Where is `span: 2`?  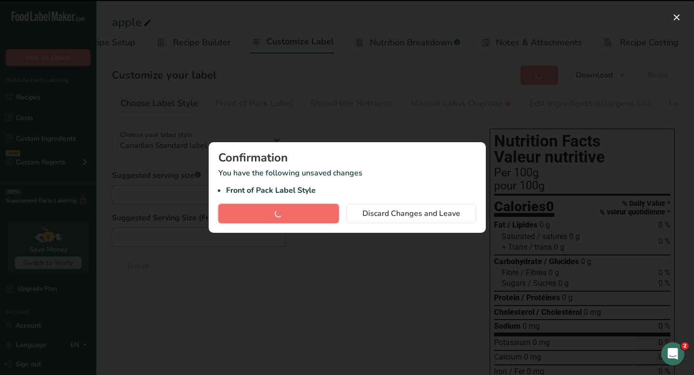 span: 2 is located at coordinates (685, 346).